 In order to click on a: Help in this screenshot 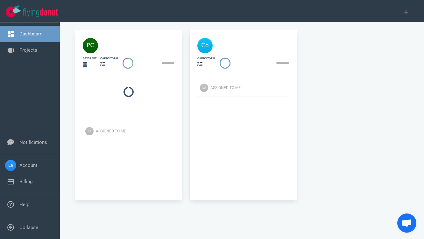, I will do `click(24, 204)`.